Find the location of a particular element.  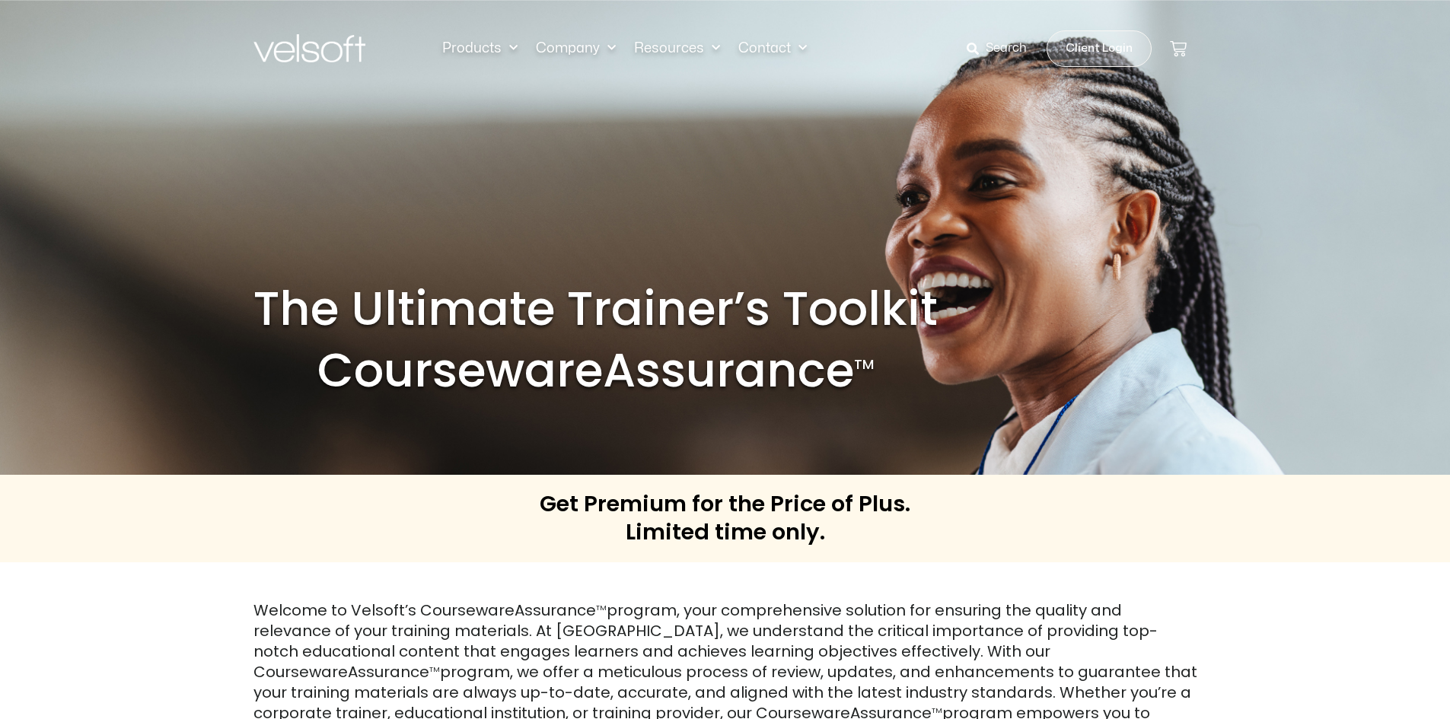

a: ProductsMenu Toggle is located at coordinates (480, 49).